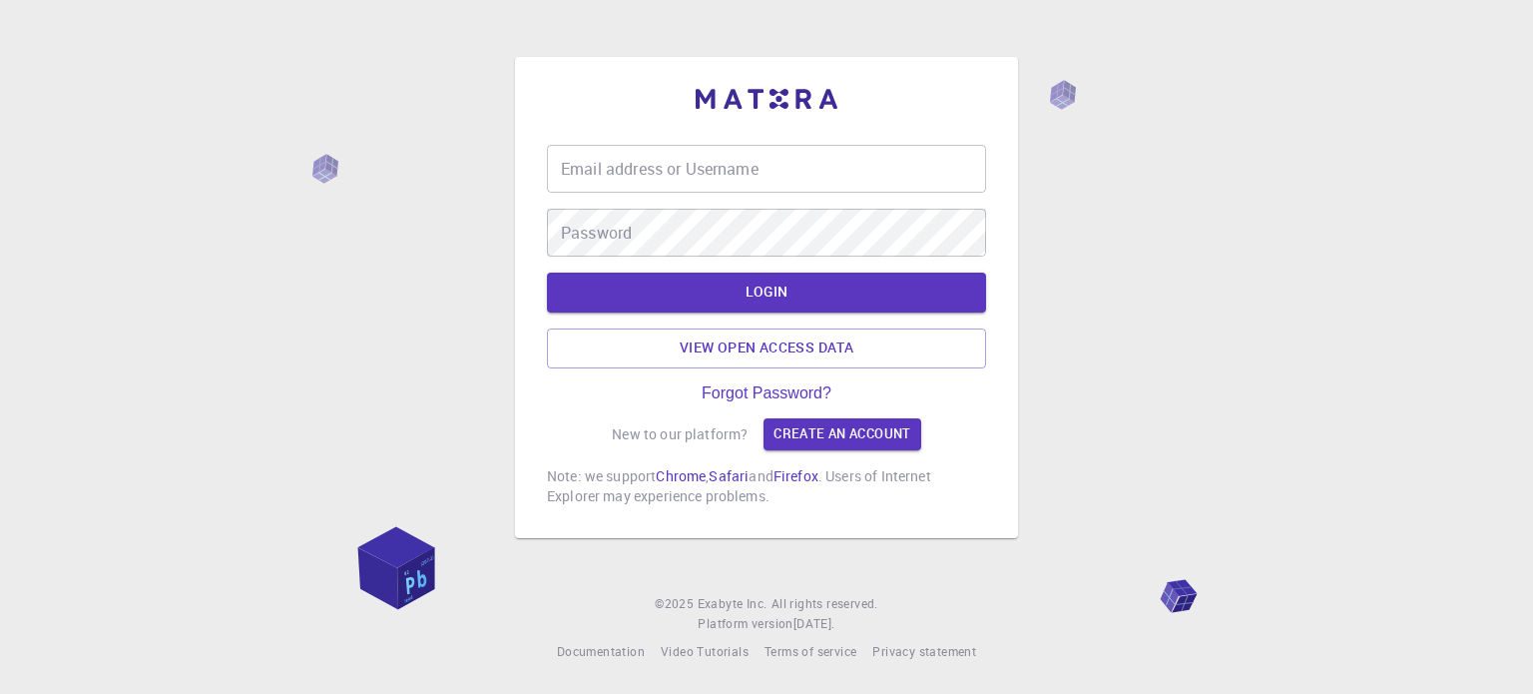 The image size is (1533, 694). Describe the element at coordinates (811, 651) in the screenshot. I see `span: Terms of service` at that location.